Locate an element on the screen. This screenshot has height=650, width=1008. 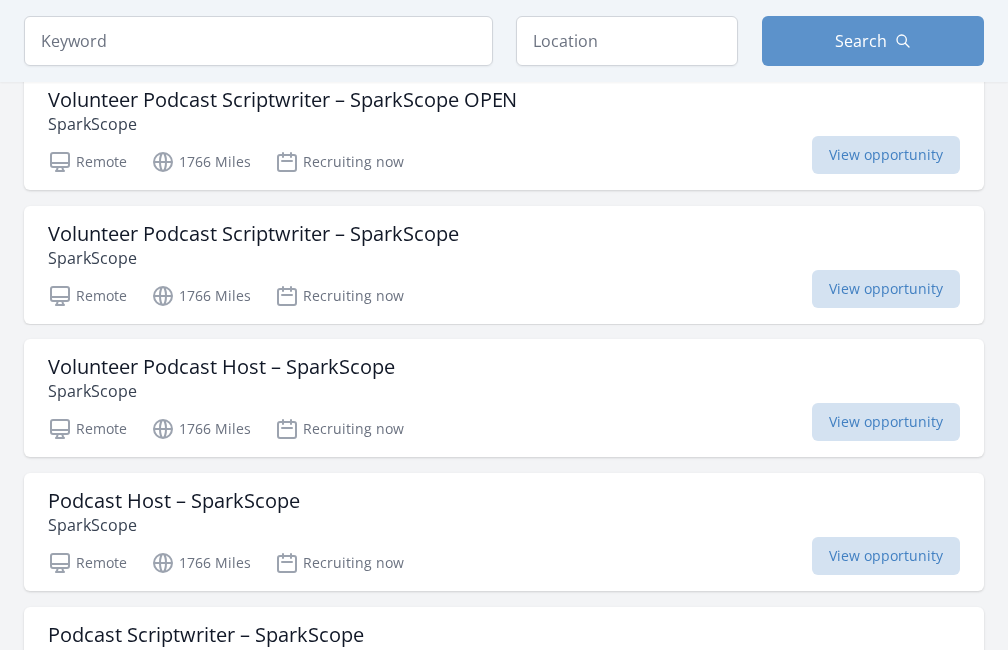
a: Volunteer Podcast Scriptwriter – SparkScope OPEN SparkScope Remote 1766 Miles Recruiting now View... is located at coordinates (503, 131).